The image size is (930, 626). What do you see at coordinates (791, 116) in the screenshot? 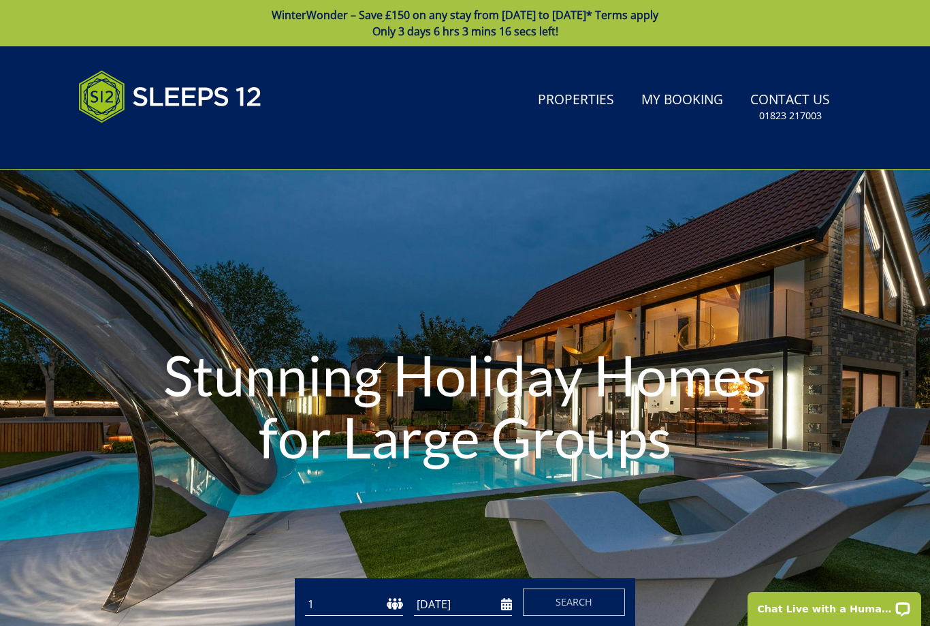
I see `small: 01823 217003` at bounding box center [791, 116].